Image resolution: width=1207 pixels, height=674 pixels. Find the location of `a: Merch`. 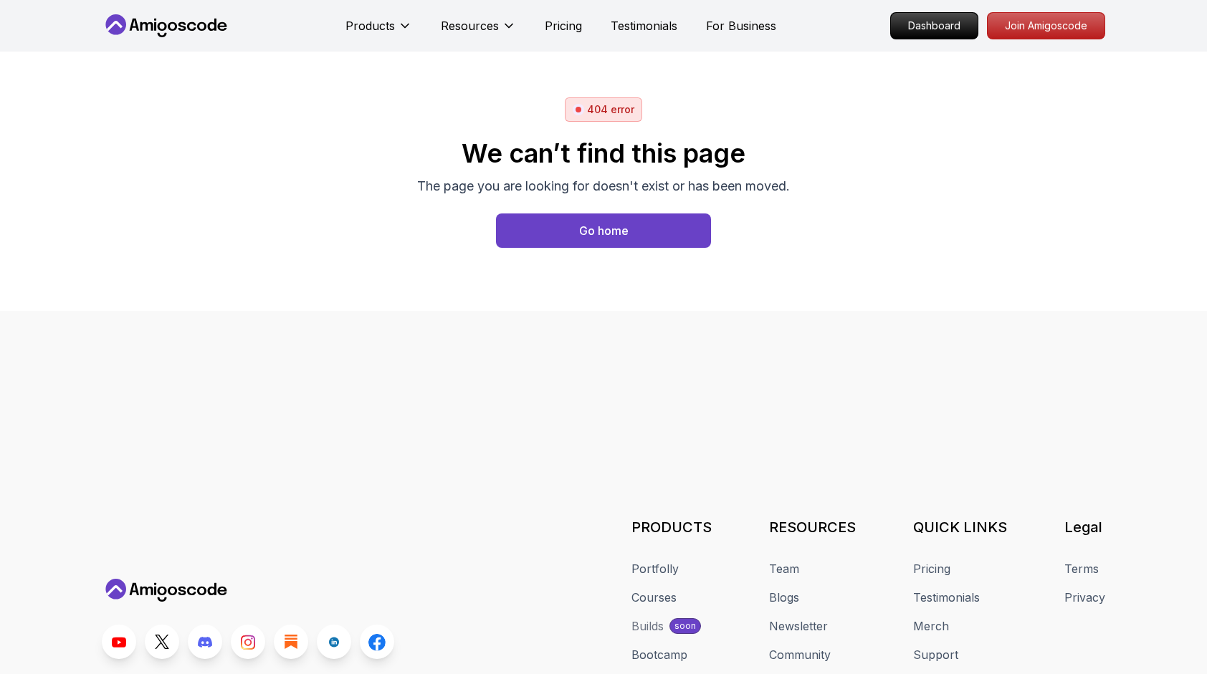

a: Merch is located at coordinates (931, 626).